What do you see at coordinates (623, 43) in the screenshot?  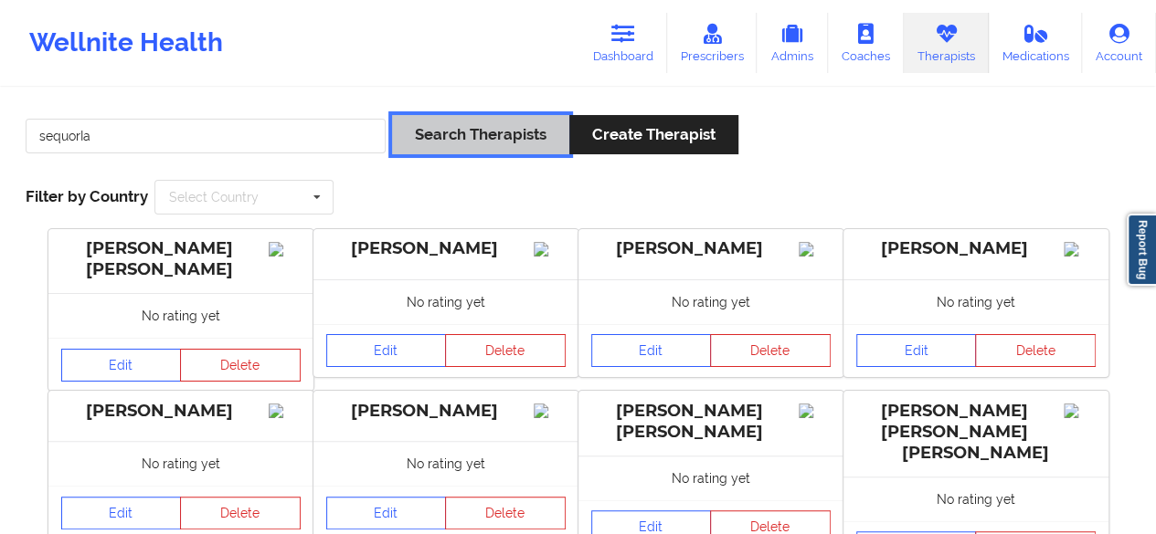 I see `a: Dashboard` at bounding box center [623, 43].